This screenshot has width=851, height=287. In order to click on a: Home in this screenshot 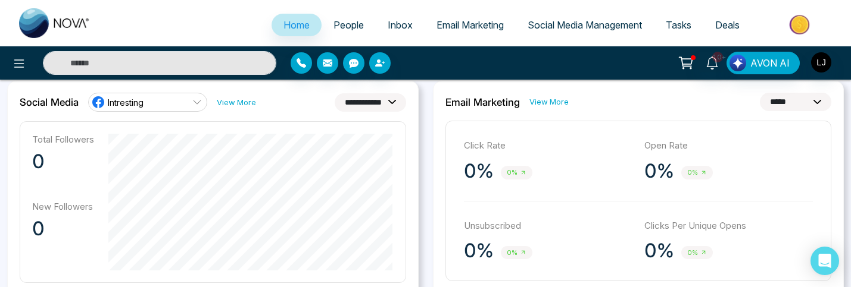, I will do `click(296, 25)`.